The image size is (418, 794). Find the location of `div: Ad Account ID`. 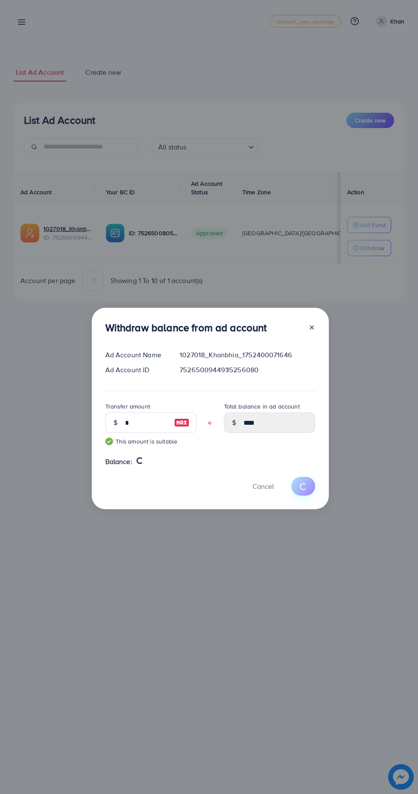

div: Ad Account ID is located at coordinates (136, 369).